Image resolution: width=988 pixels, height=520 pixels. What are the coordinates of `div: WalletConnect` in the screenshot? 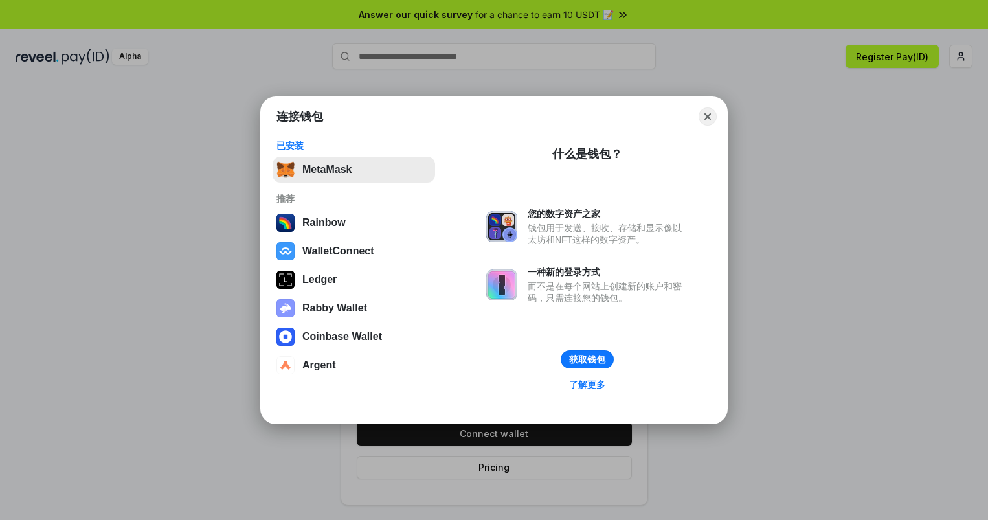 It's located at (338, 251).